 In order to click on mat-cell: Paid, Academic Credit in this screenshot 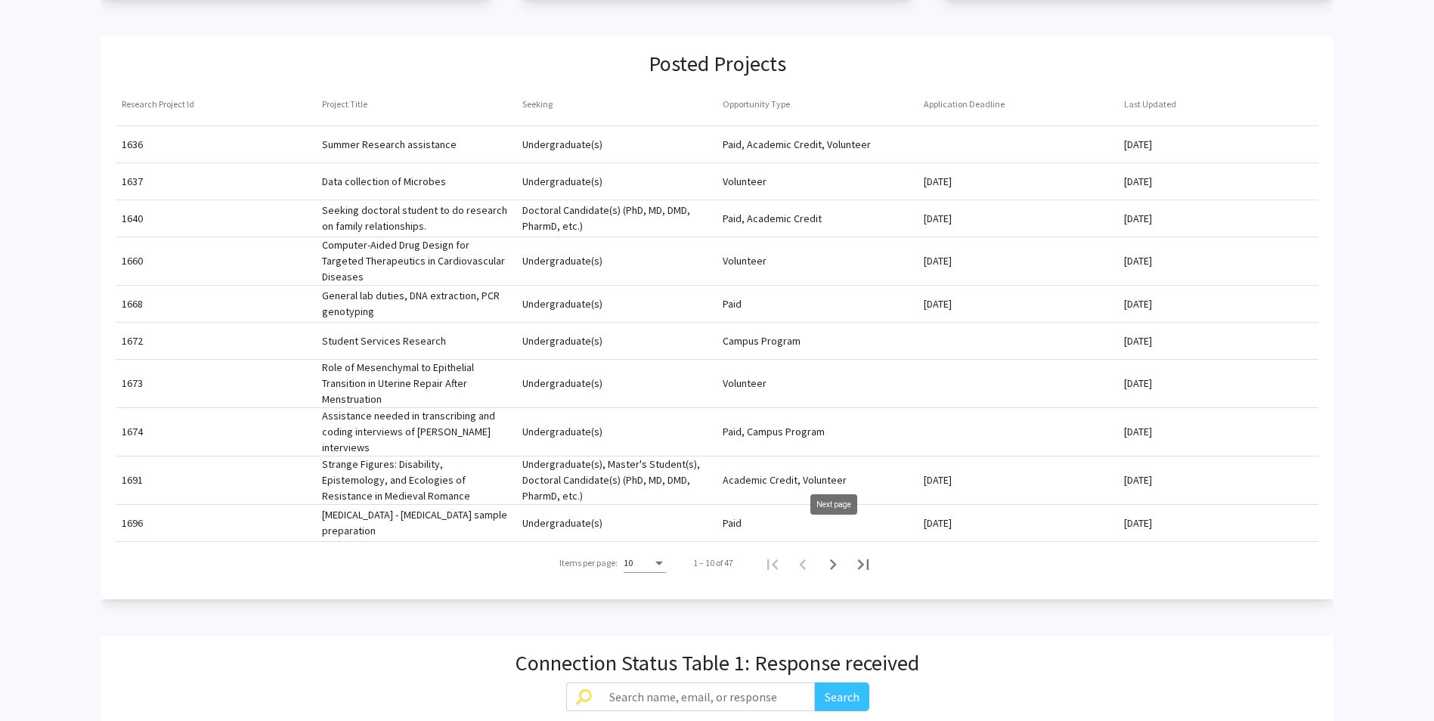, I will do `click(816, 218)`.